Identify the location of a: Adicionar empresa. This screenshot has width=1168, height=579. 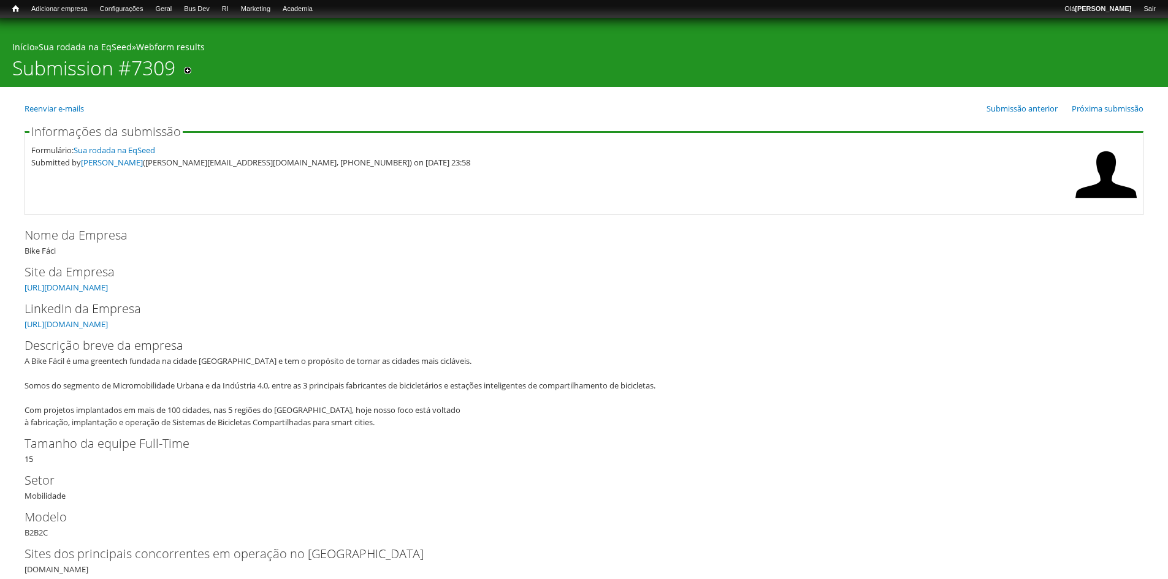
(59, 9).